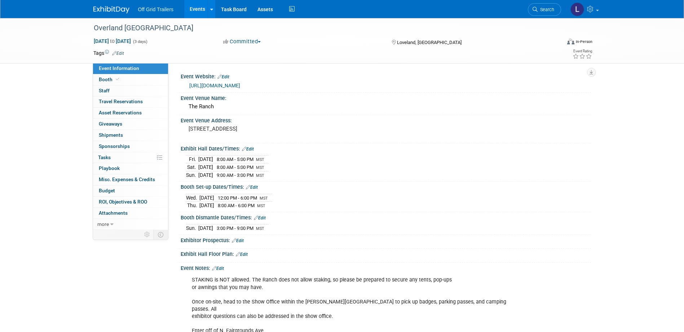 This screenshot has width=684, height=332. What do you see at coordinates (237, 198) in the screenshot?
I see `span: 12:00 PM - 6:00 PM` at bounding box center [237, 198].